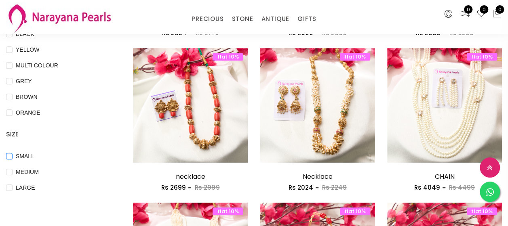 This screenshot has width=508, height=226. Describe the element at coordinates (242, 19) in the screenshot. I see `a: STONE` at that location.